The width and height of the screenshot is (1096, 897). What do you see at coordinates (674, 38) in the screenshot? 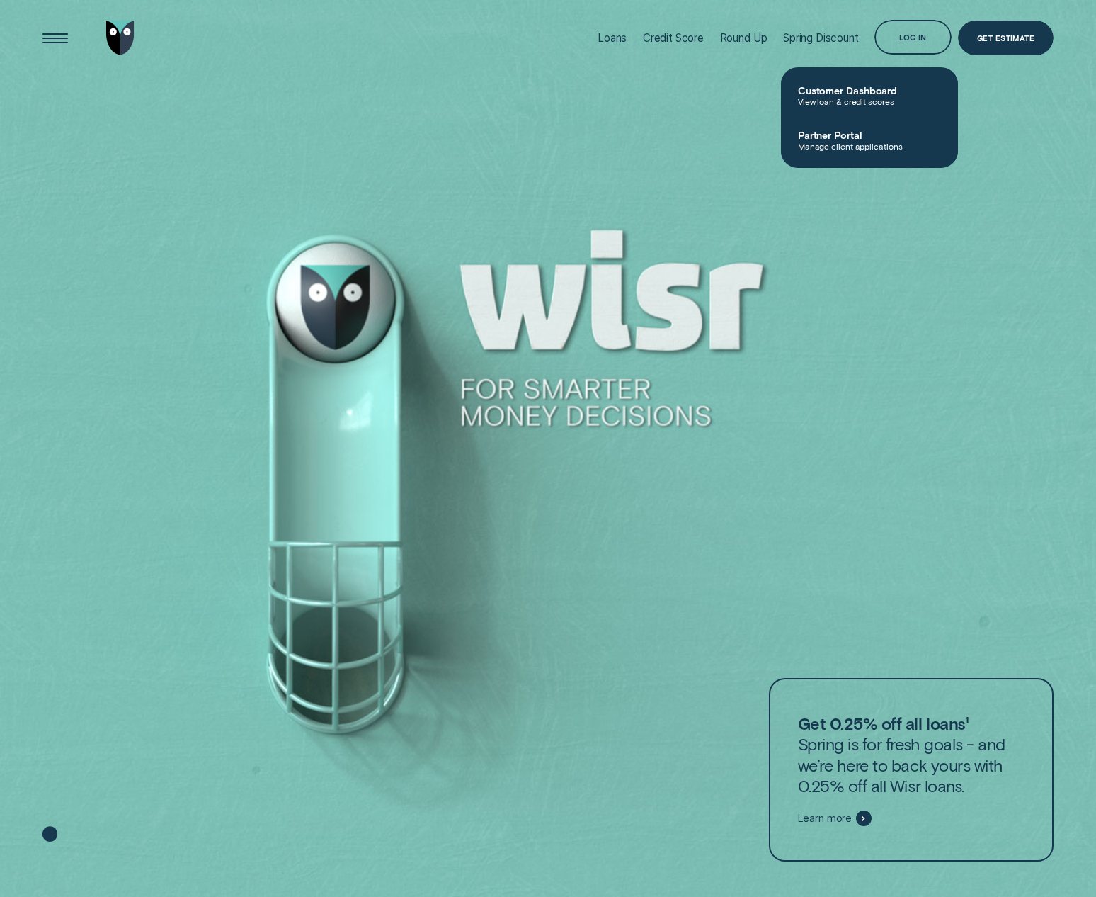
I see `div: Credit Score` at bounding box center [674, 38].